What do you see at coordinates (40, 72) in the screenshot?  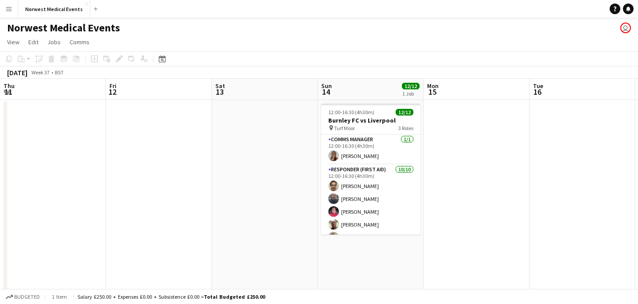 I see `span: Week 37` at bounding box center [40, 72].